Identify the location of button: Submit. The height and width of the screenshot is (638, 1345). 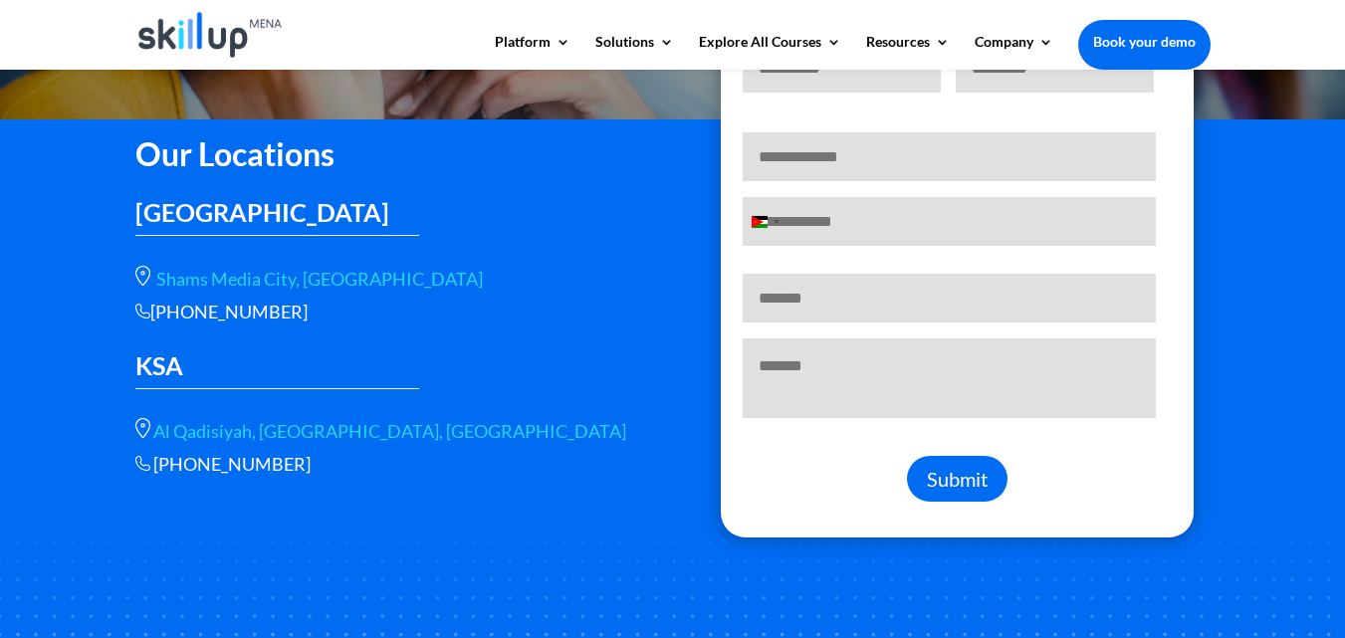
(957, 479).